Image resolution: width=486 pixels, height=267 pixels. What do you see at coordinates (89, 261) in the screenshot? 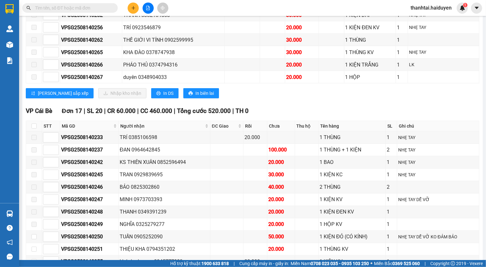
I see `div: VPSG2508140255` at bounding box center [89, 261].